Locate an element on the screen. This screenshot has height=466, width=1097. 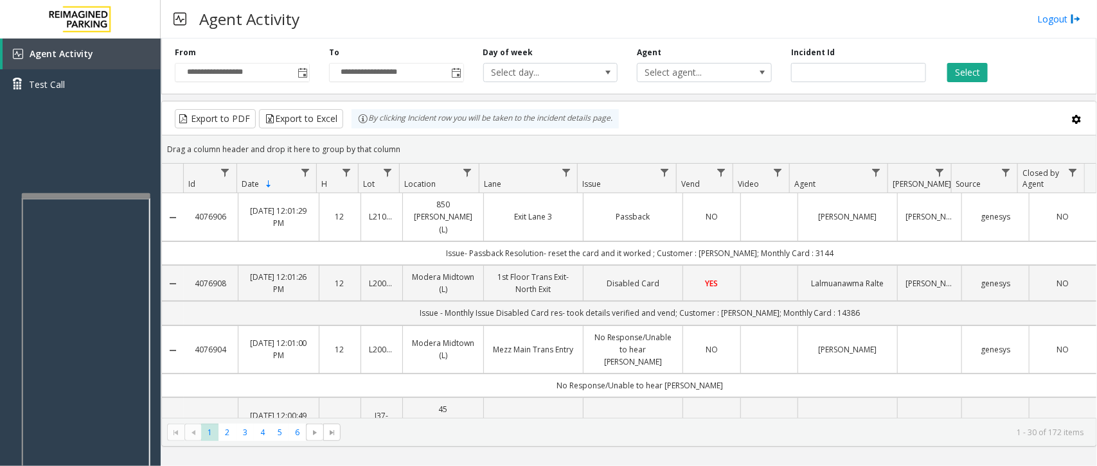
img: pageIcon is located at coordinates (180, 19).